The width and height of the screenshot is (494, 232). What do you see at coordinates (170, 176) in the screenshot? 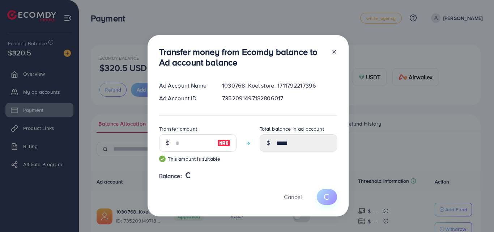
I see `span: Balance:` at bounding box center [170, 176].